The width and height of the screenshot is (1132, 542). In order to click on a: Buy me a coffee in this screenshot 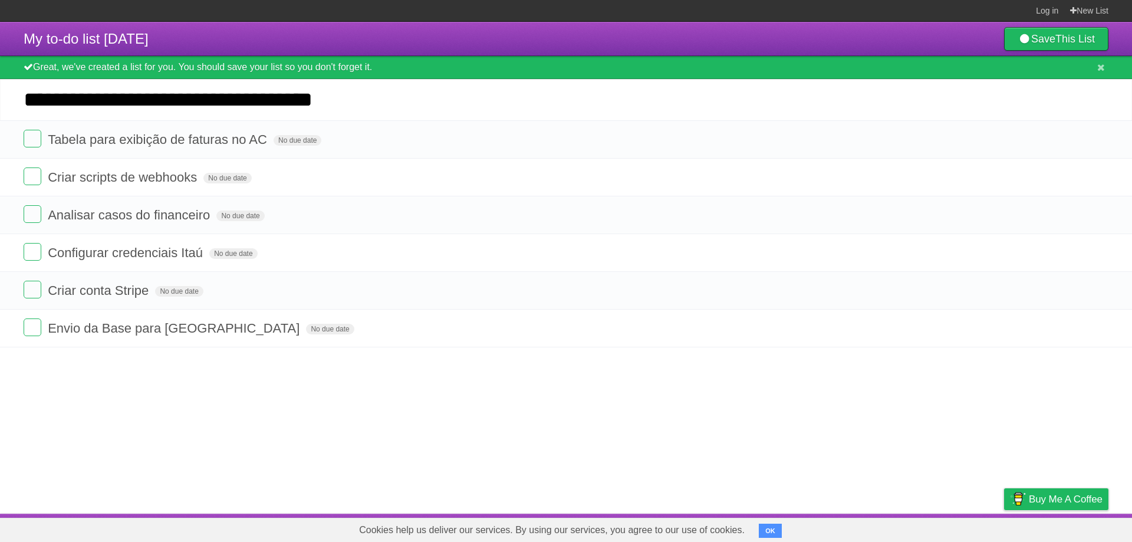, I will do `click(1056, 499)`.